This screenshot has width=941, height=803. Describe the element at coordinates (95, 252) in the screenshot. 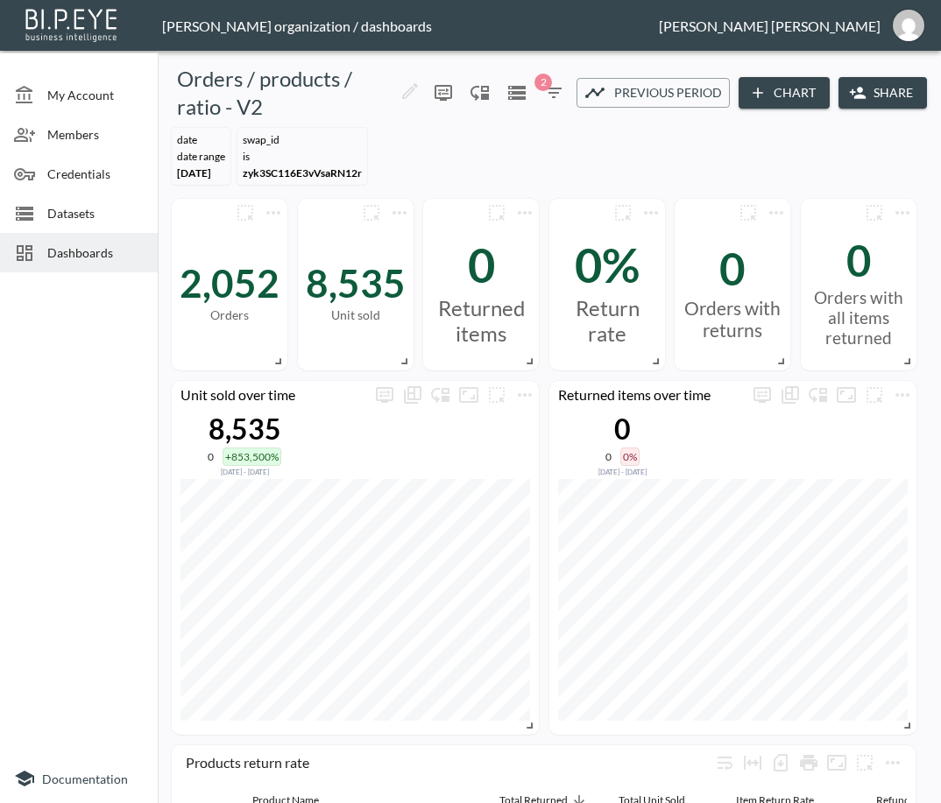

I see `span: Dashboards` at that location.